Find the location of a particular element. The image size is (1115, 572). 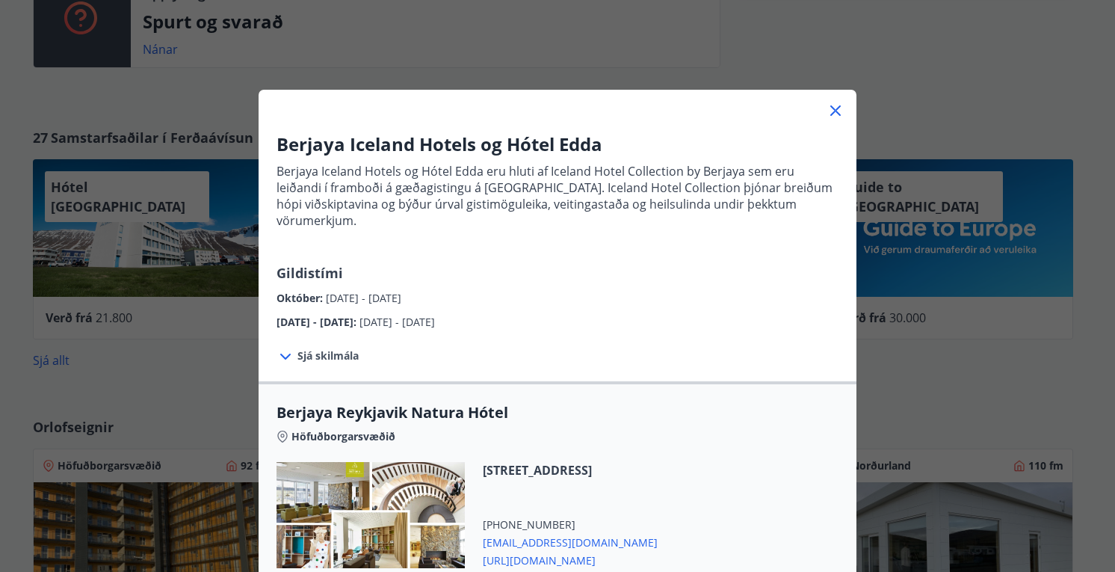

span: Gildistími is located at coordinates (310, 273).